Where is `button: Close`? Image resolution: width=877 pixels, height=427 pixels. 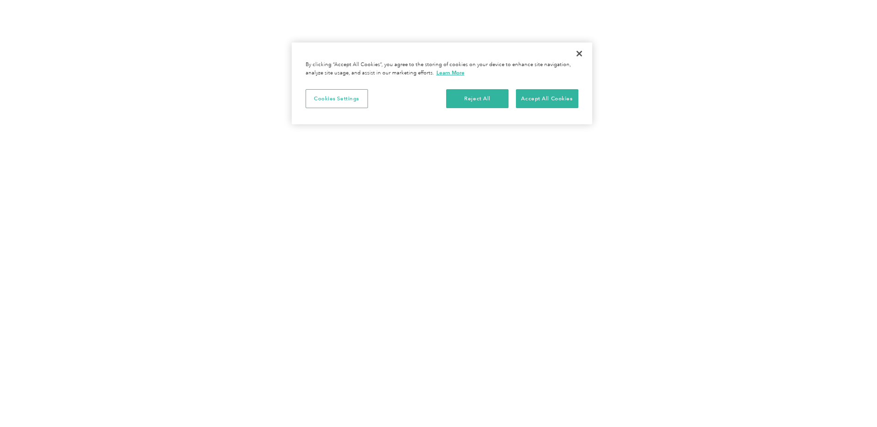 button: Close is located at coordinates (579, 54).